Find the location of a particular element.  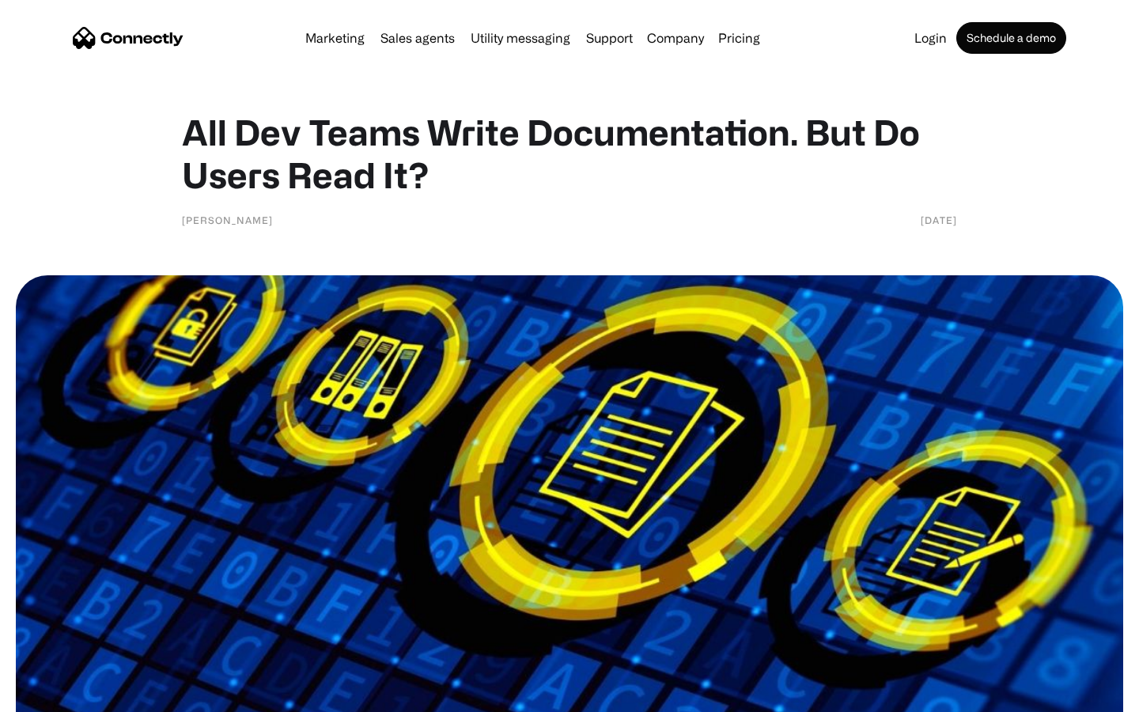

div: Company is located at coordinates (675, 38).